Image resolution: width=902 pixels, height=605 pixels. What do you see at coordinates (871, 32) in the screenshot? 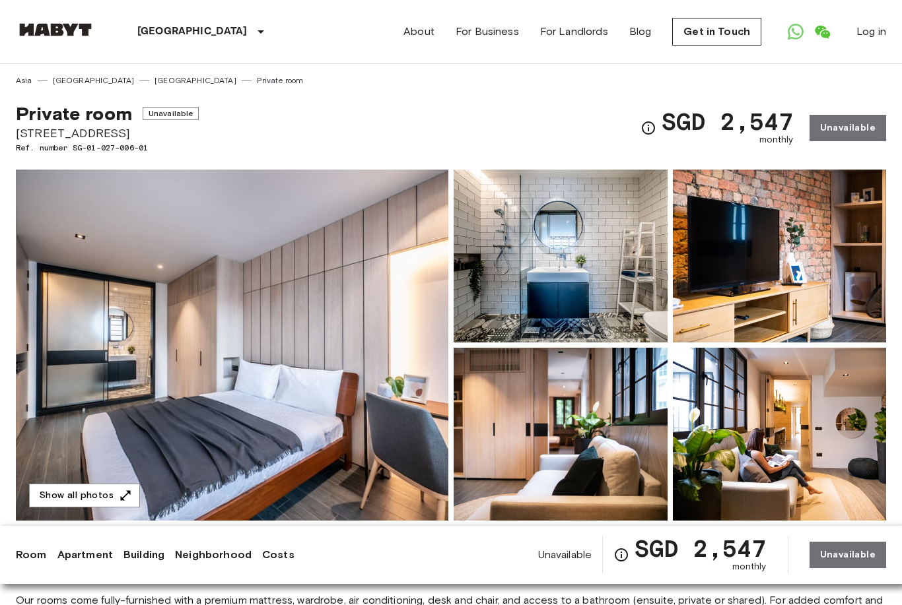
I see `a: Log in` at bounding box center [871, 32].